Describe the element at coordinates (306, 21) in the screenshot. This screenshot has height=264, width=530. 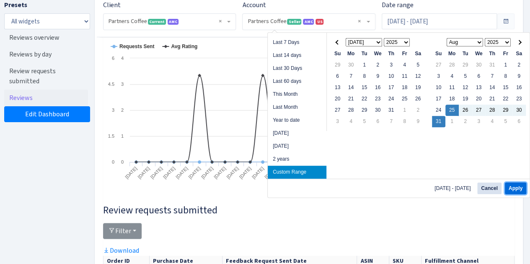
I see `span: Partners Coffee <span class="badge badge-success">Seller</span><span class="badge badge-primary" ...` at that location.